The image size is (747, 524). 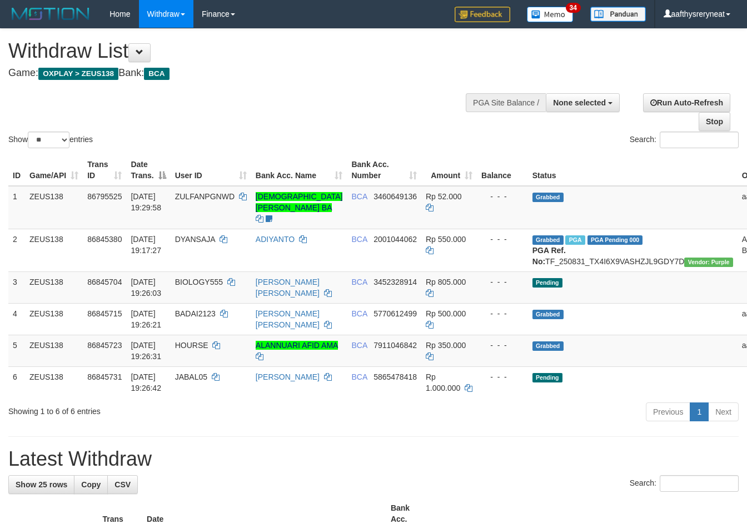 I want to click on span: Copy 7911046842 to clipboard, so click(x=395, y=346).